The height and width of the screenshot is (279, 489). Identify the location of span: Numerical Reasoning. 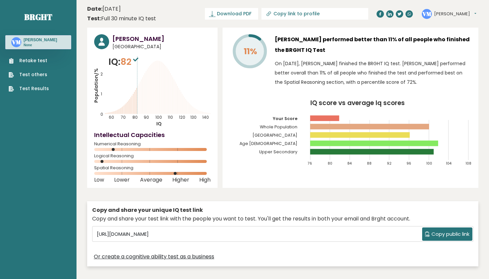
(152, 144).